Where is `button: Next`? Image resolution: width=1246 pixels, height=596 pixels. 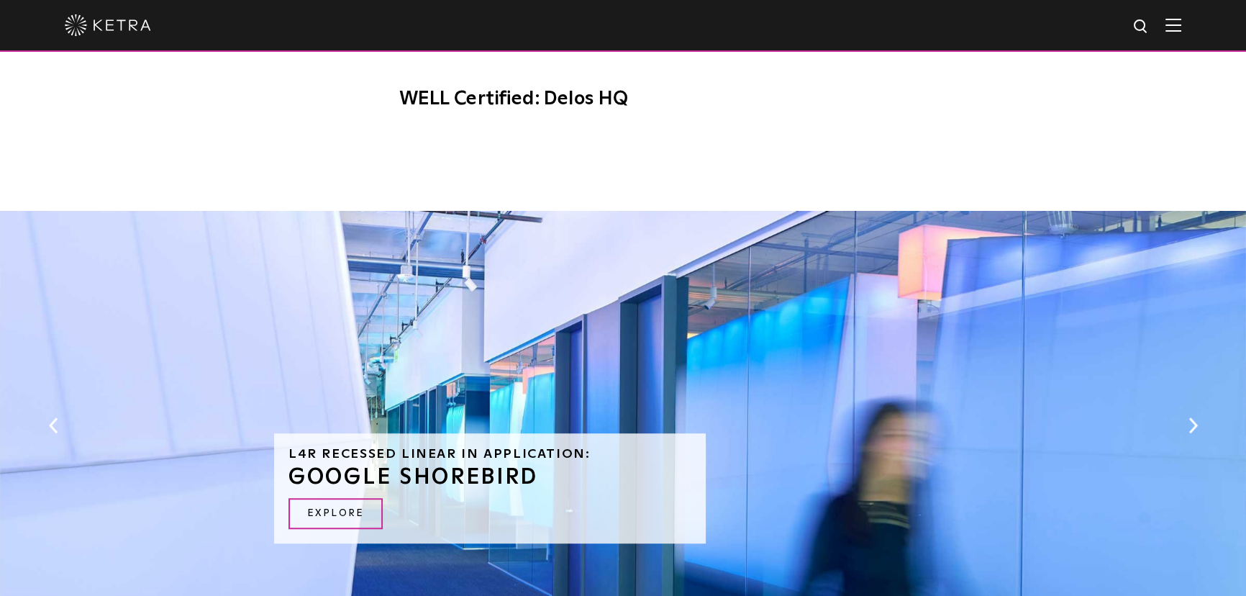 button: Next is located at coordinates (1193, 425).